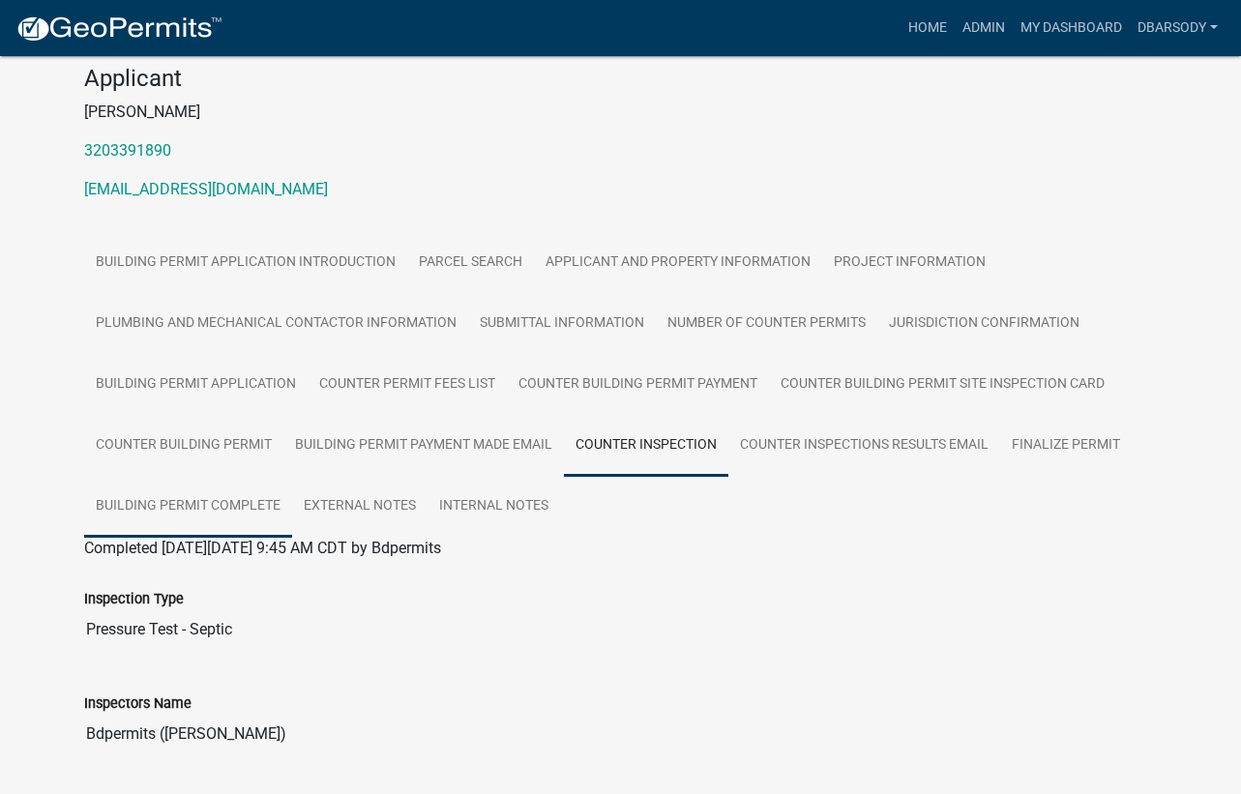  What do you see at coordinates (1177, 28) in the screenshot?
I see `a: Dbarsody` at bounding box center [1177, 28].